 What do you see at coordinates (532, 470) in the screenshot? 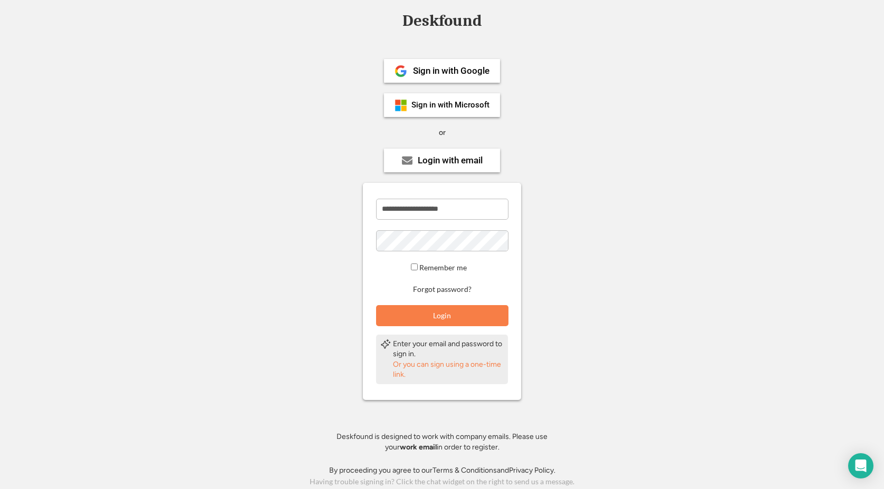
I see `a: Privacy Policy.` at bounding box center [532, 470].